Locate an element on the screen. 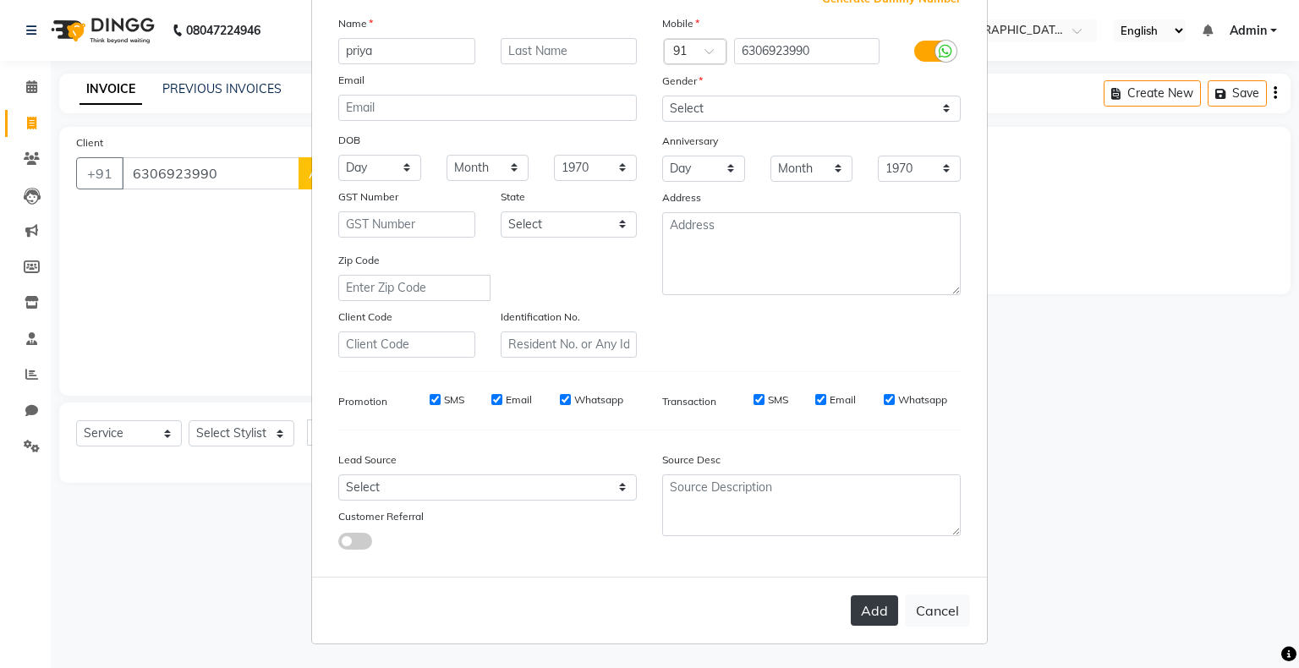  label: Address is located at coordinates (681, 198).